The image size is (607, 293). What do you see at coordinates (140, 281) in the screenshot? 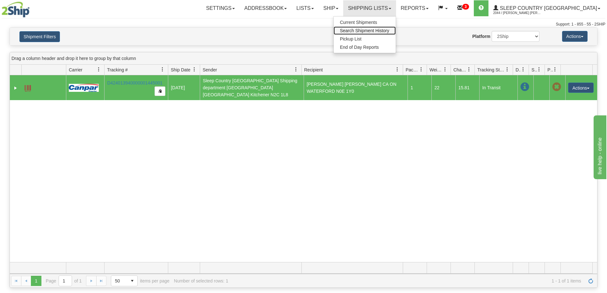
I see `span: items per page` at bounding box center [140, 281].